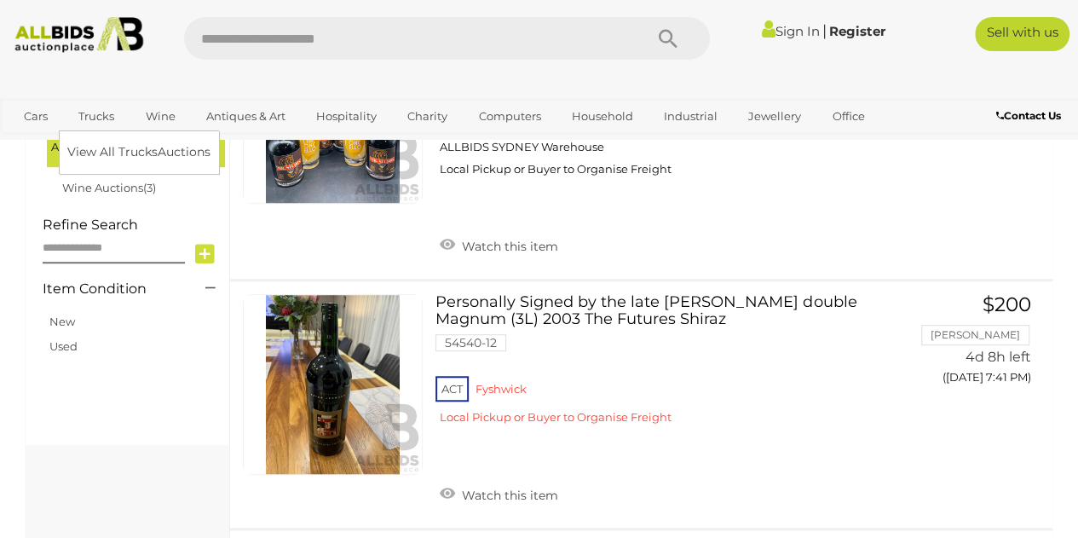  Describe the element at coordinates (791, 31) in the screenshot. I see `a: Sign In` at that location.